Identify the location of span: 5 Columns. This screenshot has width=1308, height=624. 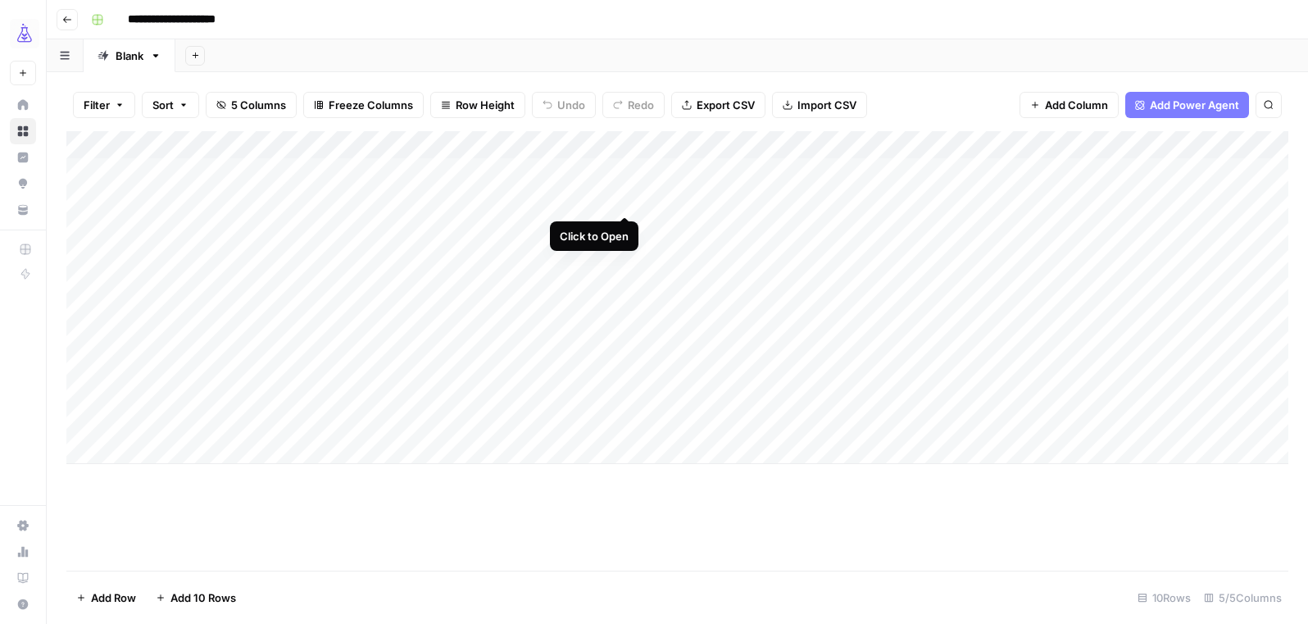
(258, 105).